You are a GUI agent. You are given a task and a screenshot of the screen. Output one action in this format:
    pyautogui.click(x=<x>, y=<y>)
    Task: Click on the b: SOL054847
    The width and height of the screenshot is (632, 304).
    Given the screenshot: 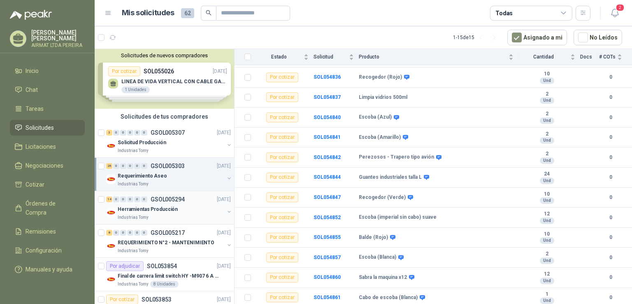 What is the action you would take?
    pyautogui.click(x=327, y=197)
    